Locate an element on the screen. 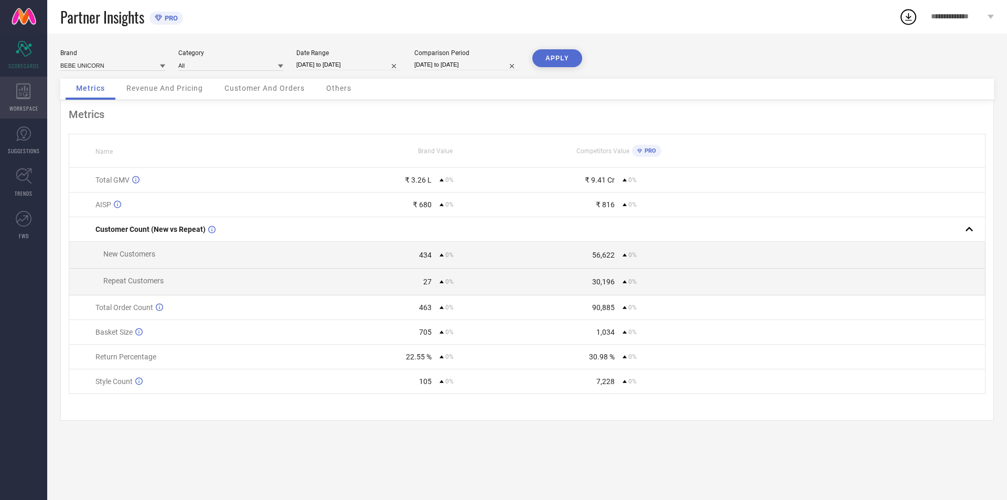 The width and height of the screenshot is (1007, 500). span: Basket Size is located at coordinates (114, 332).